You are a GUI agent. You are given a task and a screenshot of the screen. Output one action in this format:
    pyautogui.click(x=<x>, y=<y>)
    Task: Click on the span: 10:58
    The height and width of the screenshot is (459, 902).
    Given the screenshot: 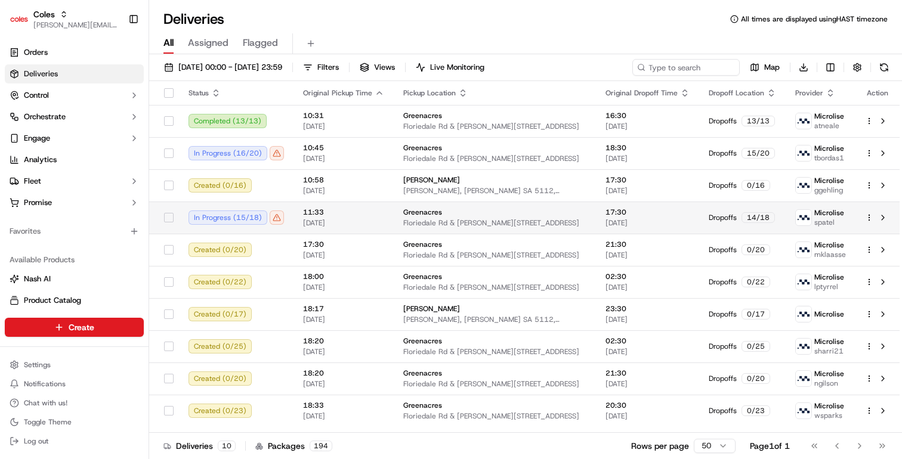 What is the action you would take?
    pyautogui.click(x=343, y=180)
    